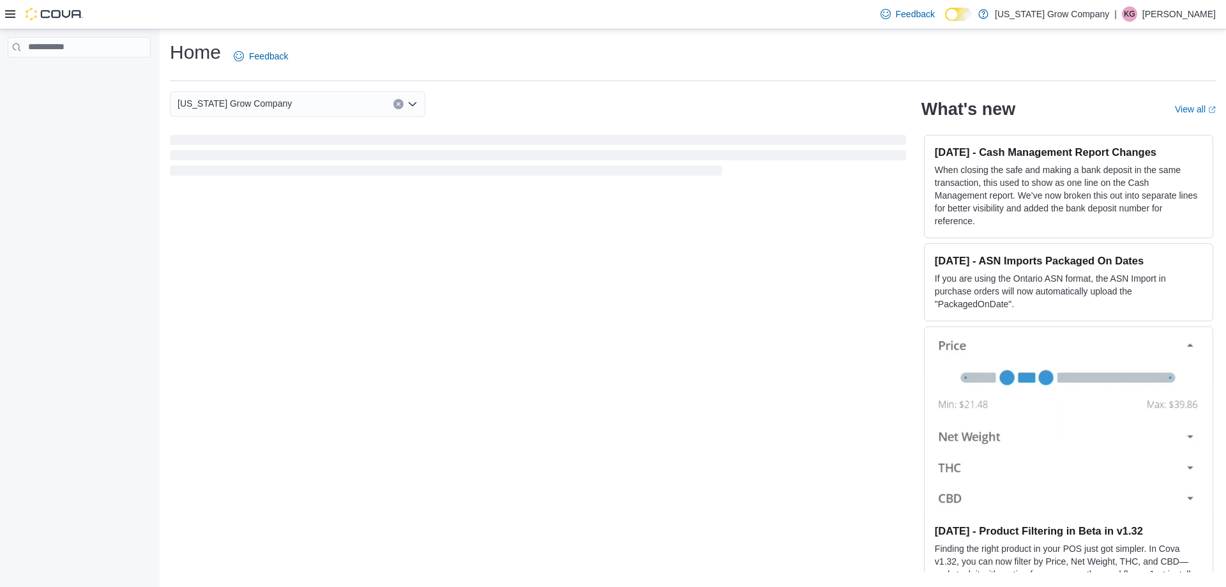 Image resolution: width=1226 pixels, height=587 pixels. What do you see at coordinates (1195, 109) in the screenshot?
I see `a: View allExternal link` at bounding box center [1195, 109].